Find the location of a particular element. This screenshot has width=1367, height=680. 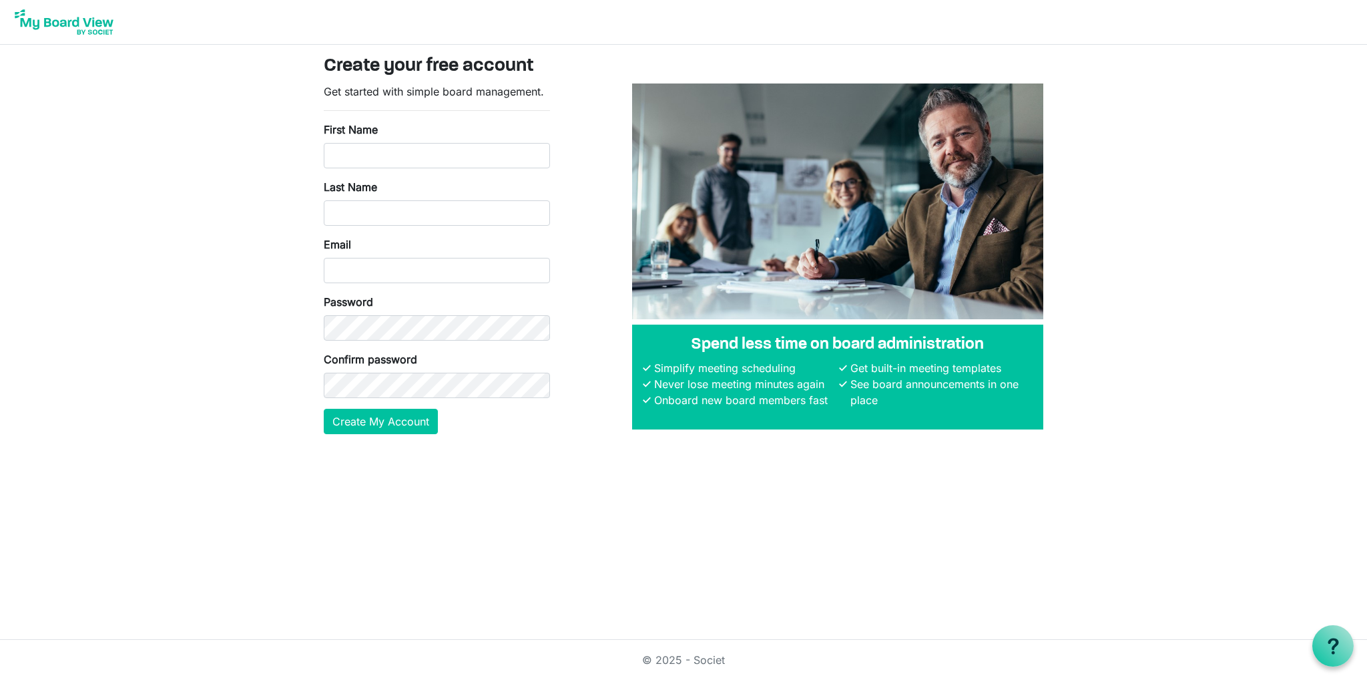

li: Get built-in meeting templates is located at coordinates (940, 368).